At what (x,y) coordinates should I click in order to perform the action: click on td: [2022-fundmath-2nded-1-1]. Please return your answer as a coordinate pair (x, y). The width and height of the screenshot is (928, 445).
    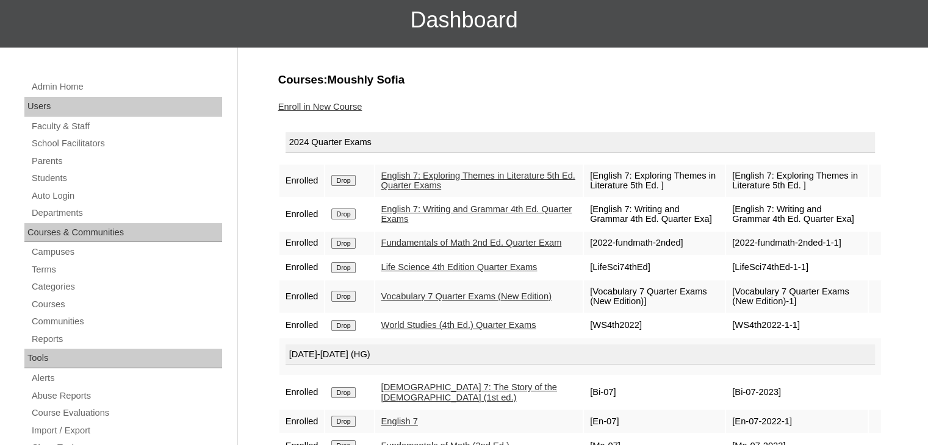
    Looking at the image, I should click on (796, 243).